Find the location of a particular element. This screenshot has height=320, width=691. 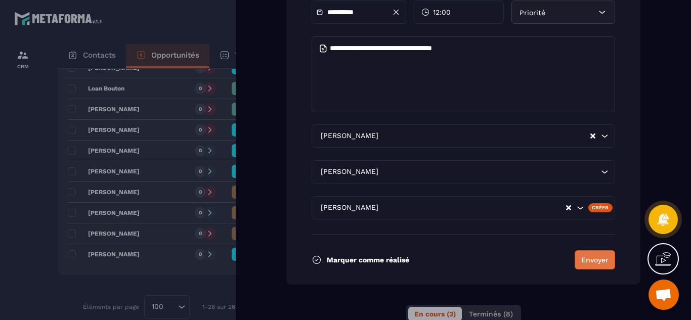

button: Envoyer is located at coordinates (595, 260).